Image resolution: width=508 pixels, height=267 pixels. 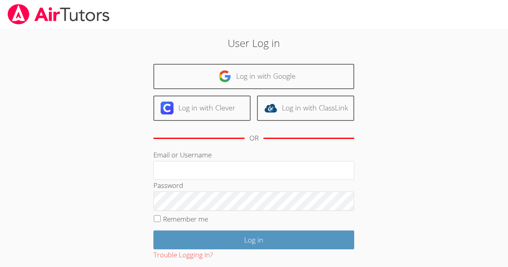 What do you see at coordinates (168, 185) in the screenshot?
I see `label: Password` at bounding box center [168, 185].